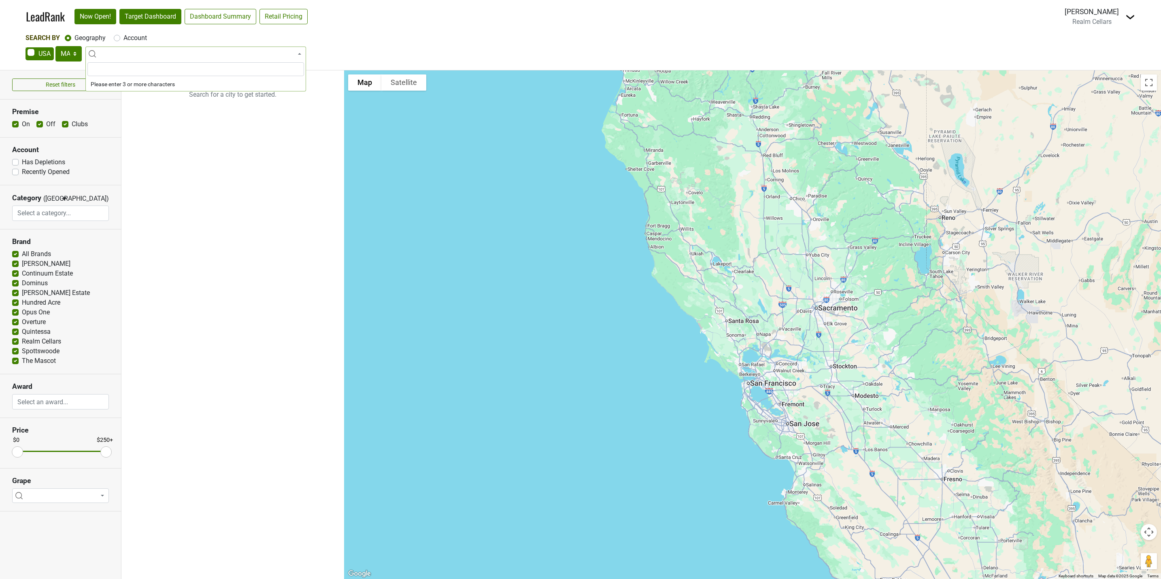 Image resolution: width=1161 pixels, height=579 pixels. Describe the element at coordinates (45, 17) in the screenshot. I see `a: LeadRank` at that location.